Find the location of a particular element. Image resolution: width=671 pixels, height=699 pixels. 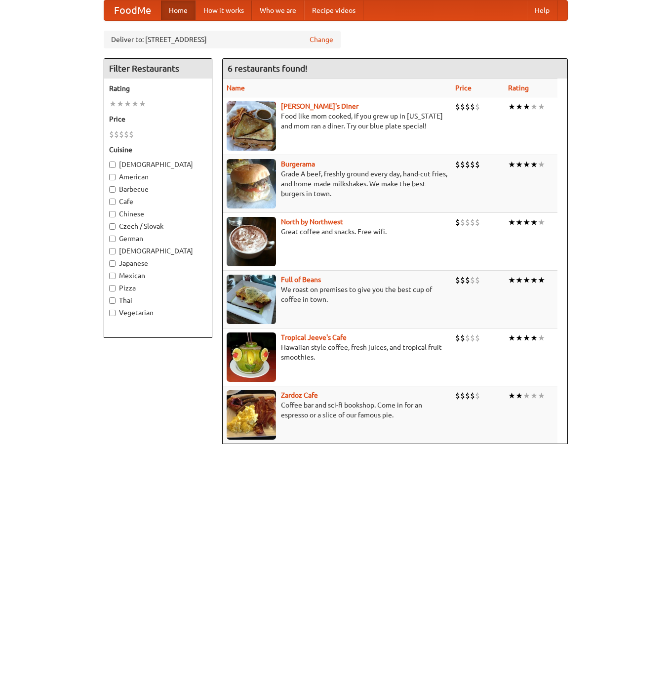

label: Czech / Slovak is located at coordinates (158, 226).